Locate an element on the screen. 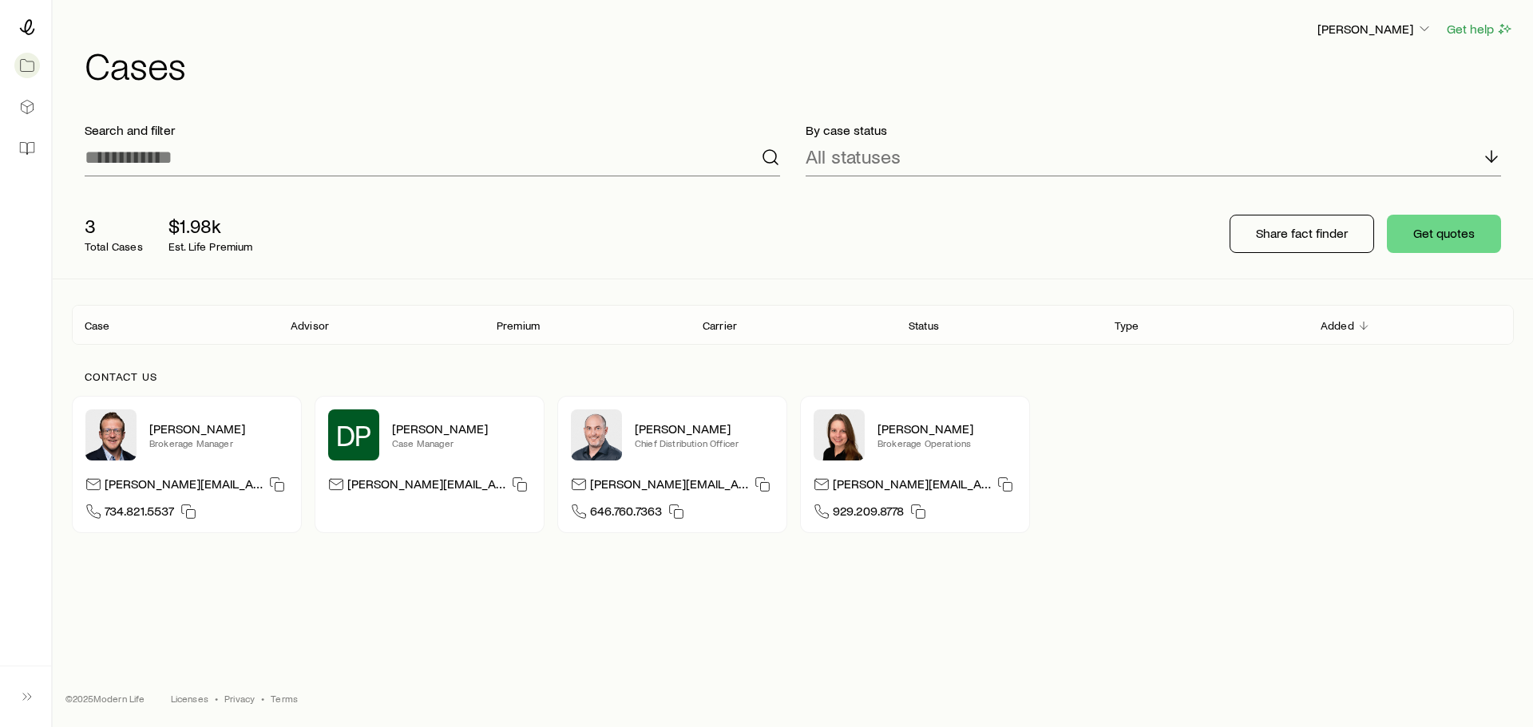 This screenshot has width=1533, height=727. p: Added is located at coordinates (1337, 326).